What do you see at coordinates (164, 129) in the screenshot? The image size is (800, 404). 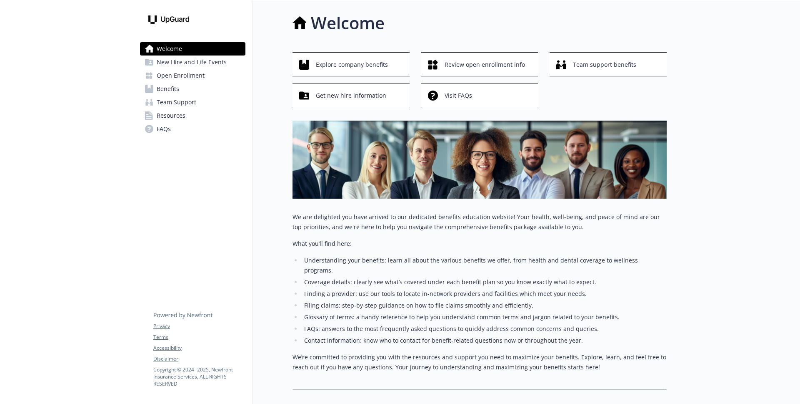 I see `span: FAQs` at bounding box center [164, 129].